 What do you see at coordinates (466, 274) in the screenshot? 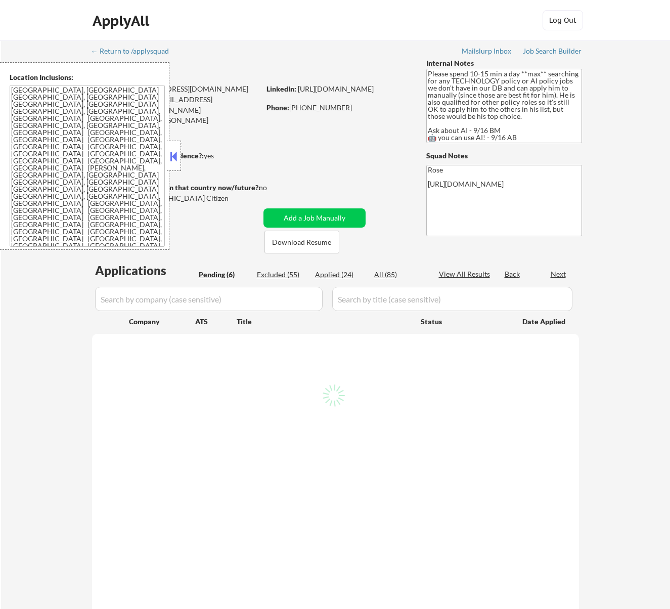
I see `div: View All Results` at bounding box center [466, 274].